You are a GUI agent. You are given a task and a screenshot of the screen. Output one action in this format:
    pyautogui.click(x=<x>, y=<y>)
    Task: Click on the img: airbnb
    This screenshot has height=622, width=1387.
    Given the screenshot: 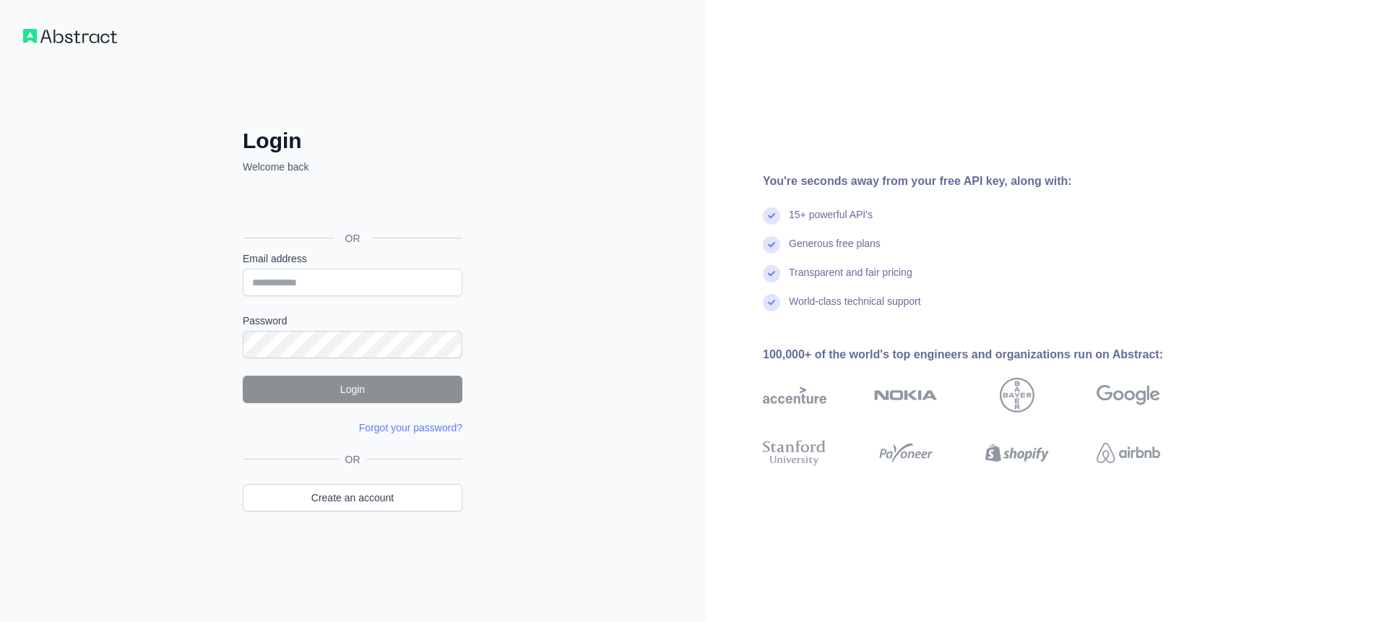 What is the action you would take?
    pyautogui.click(x=1129, y=453)
    